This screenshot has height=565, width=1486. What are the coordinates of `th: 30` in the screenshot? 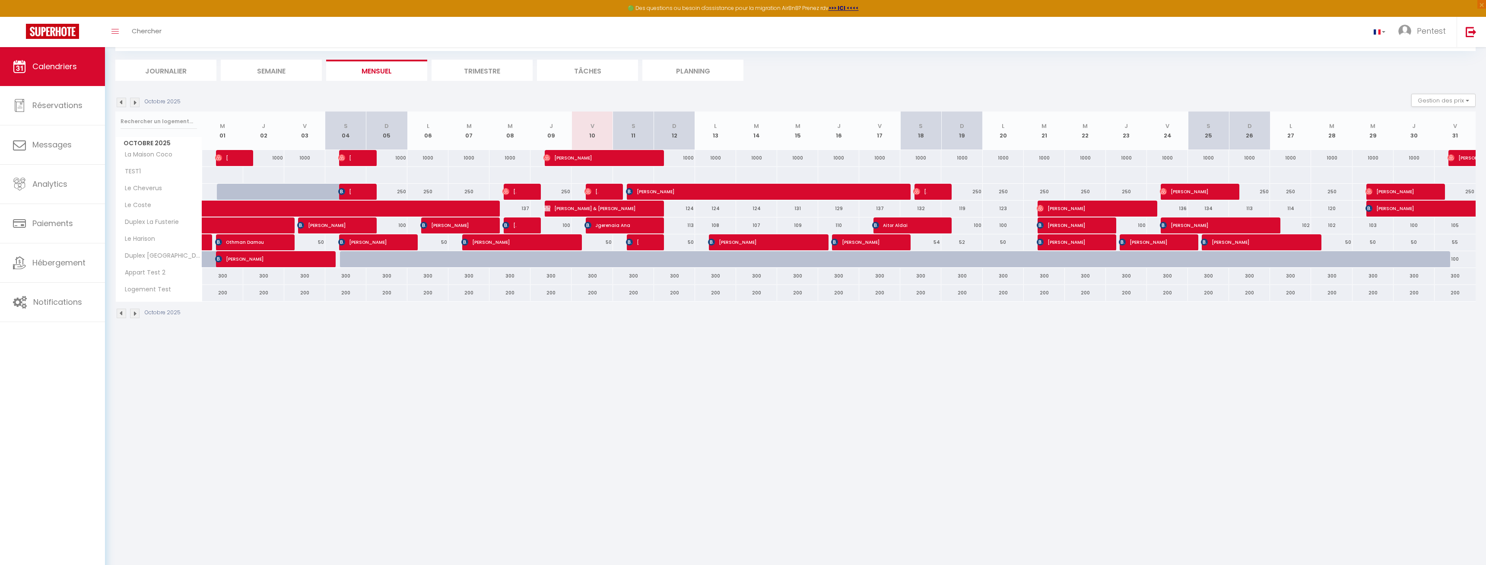 It's located at (1414, 130).